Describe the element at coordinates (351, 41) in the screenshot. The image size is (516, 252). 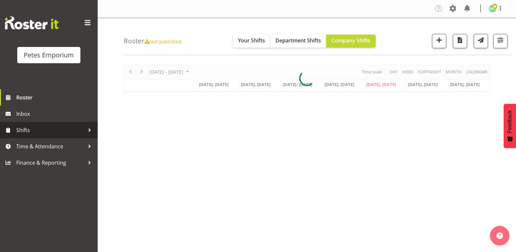
I see `button: Company Shifts` at that location.